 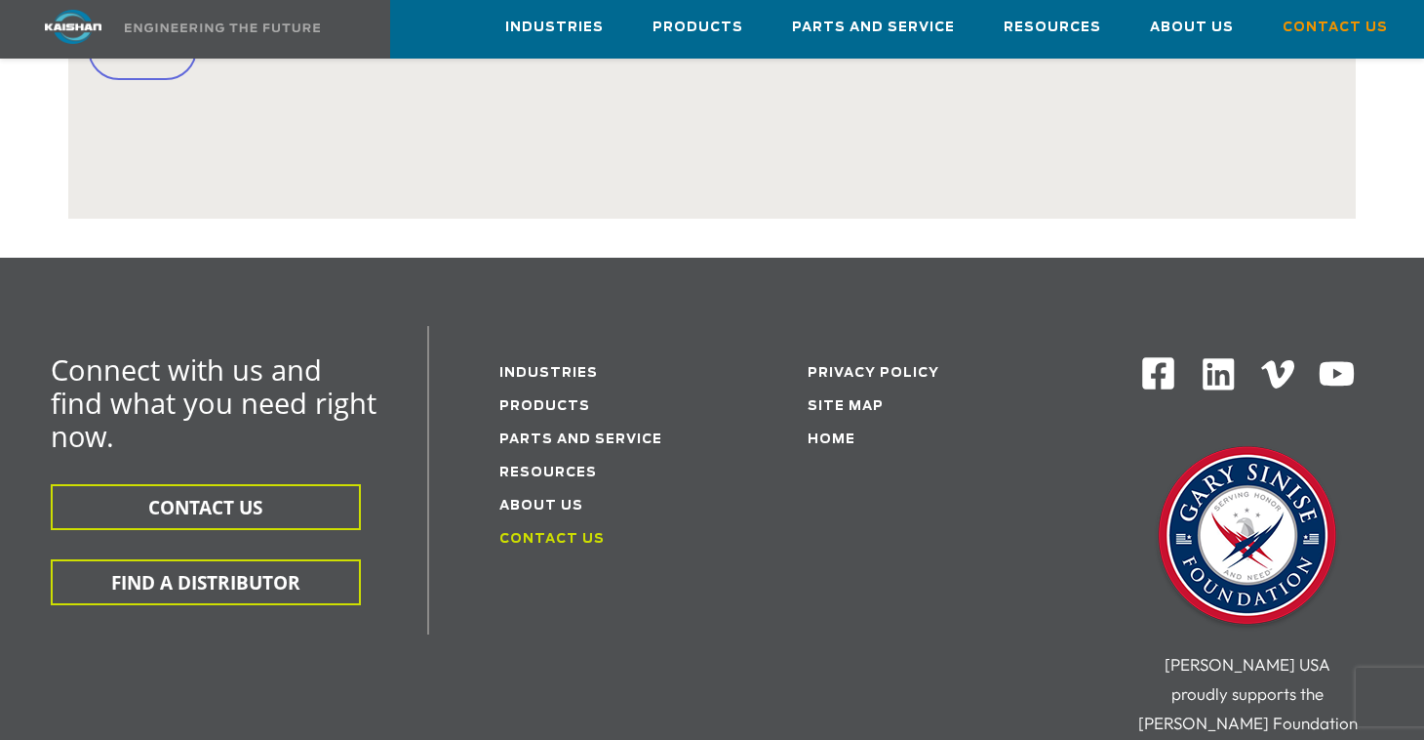 I want to click on img: Youtube, so click(x=1337, y=374).